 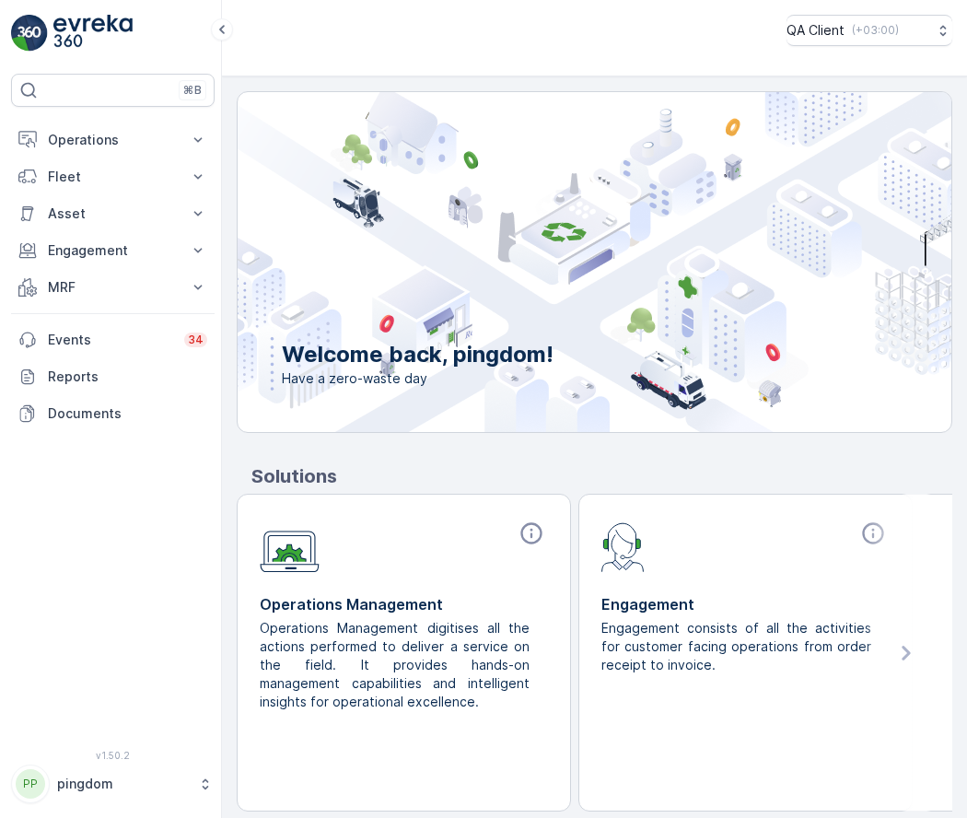 I want to click on p: Engagement consists of all the activities for customer facing operations from order receipt to in..., so click(x=738, y=647).